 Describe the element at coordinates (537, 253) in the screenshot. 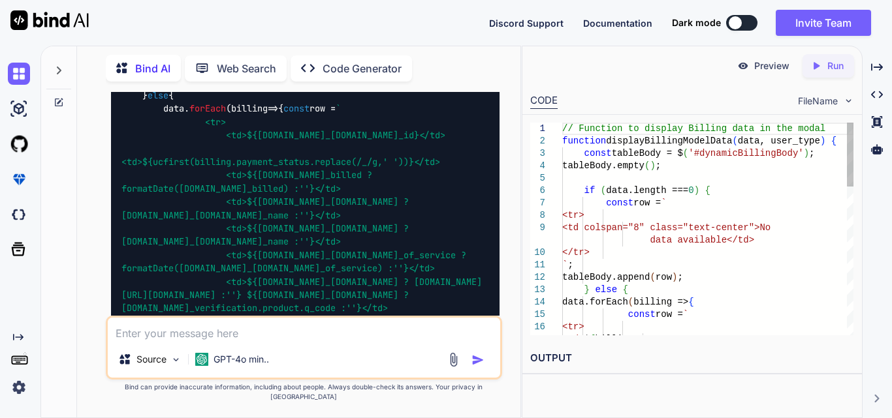

I see `div: 10` at that location.